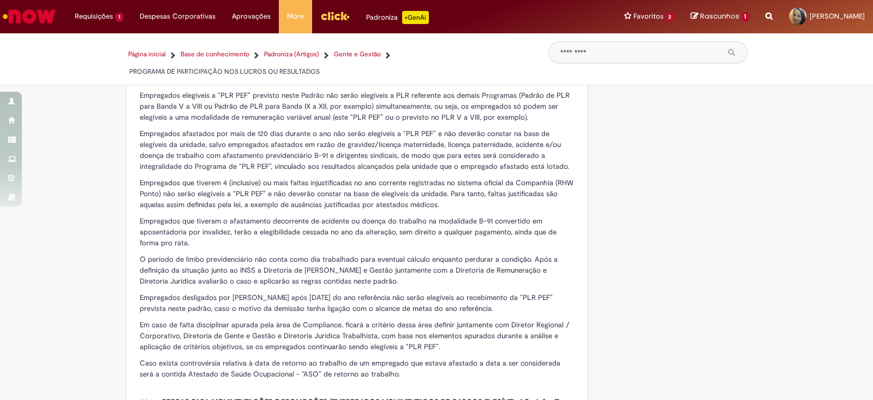 The image size is (873, 400). What do you see at coordinates (720, 16) in the screenshot?
I see `a: Rascunhos` at bounding box center [720, 16].